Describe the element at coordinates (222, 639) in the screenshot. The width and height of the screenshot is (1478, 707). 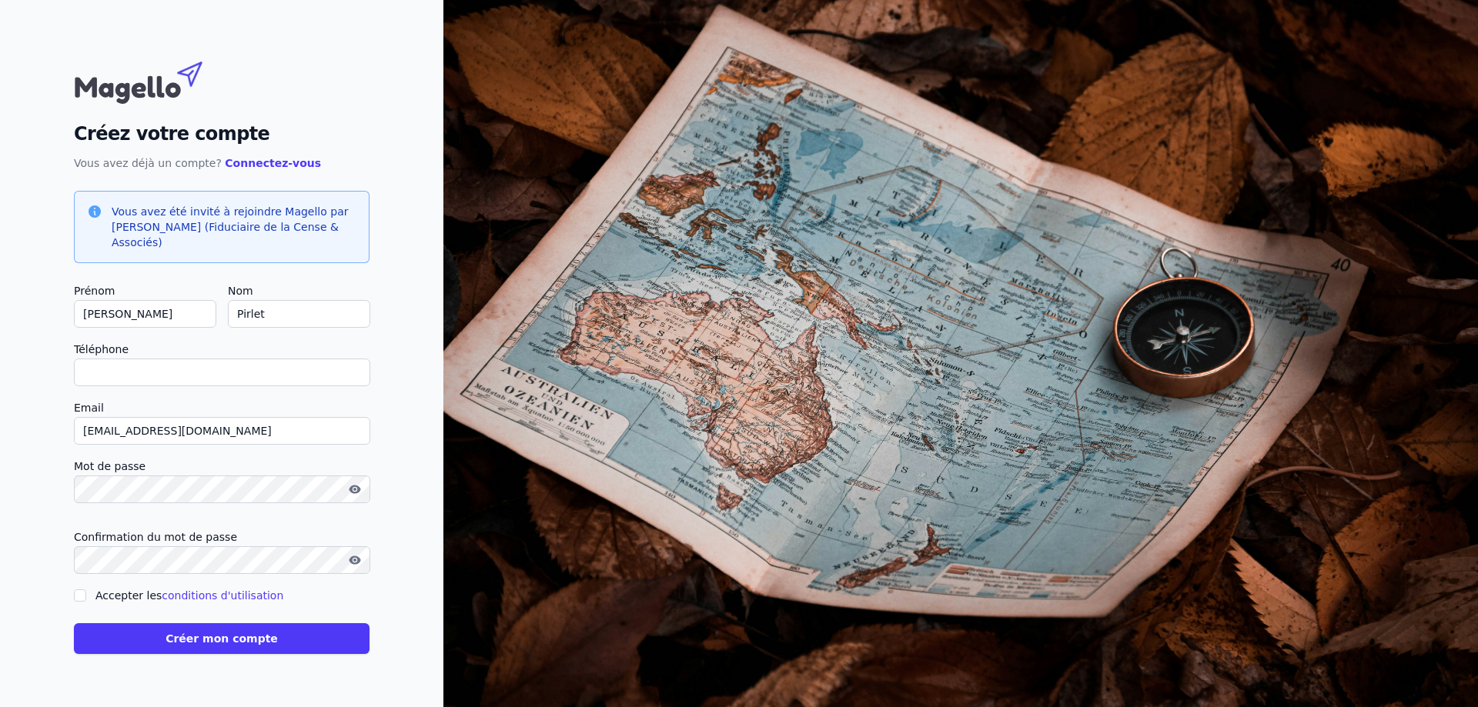
I see `button: Créer mon compte` at that location.